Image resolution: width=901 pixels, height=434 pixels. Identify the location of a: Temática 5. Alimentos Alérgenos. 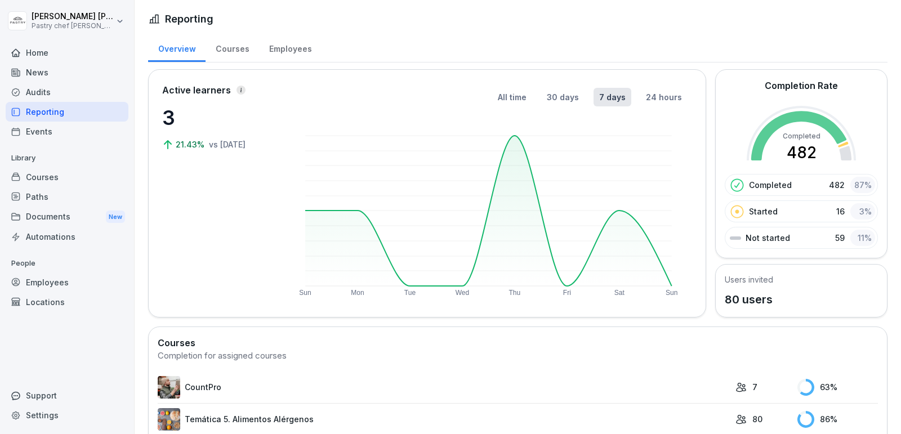
(444, 420).